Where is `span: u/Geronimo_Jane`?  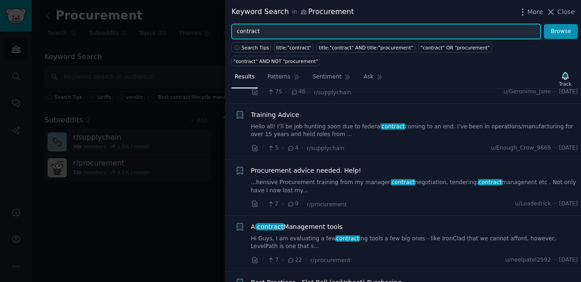 span: u/Geronimo_Jane is located at coordinates (527, 92).